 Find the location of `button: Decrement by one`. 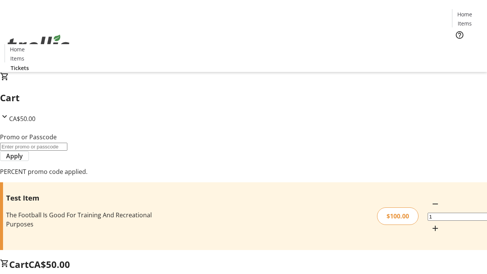

button: Decrement by one is located at coordinates (435, 204).